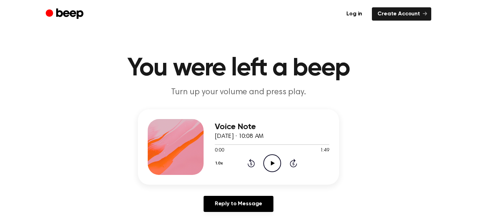 This screenshot has width=477, height=221. I want to click on a: Beep, so click(65, 14).